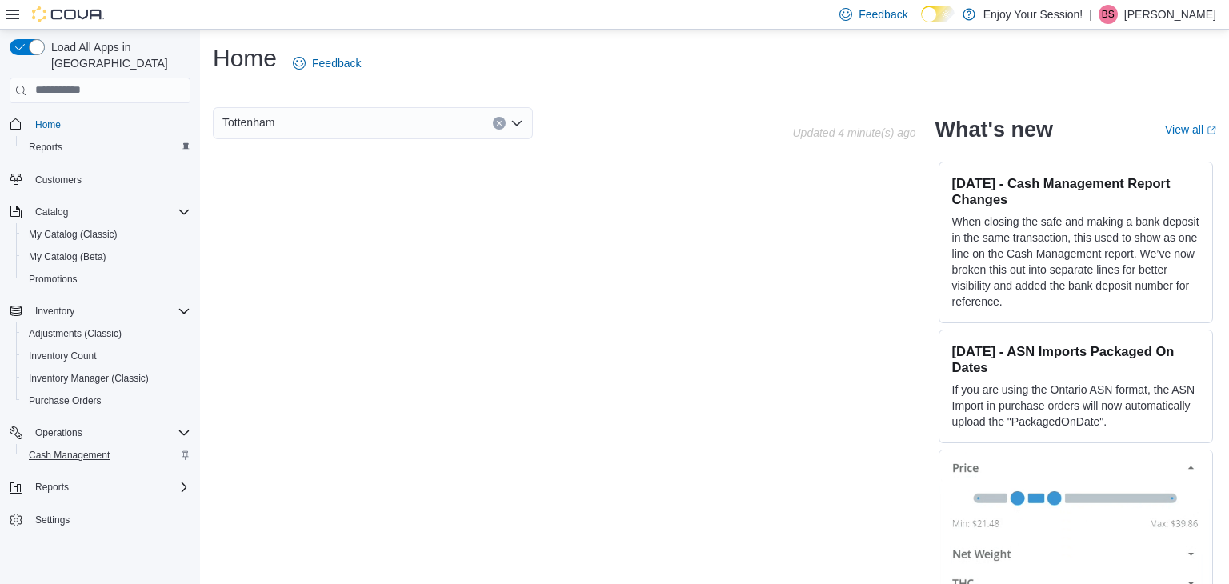  What do you see at coordinates (517, 123) in the screenshot?
I see `button: Open list of options` at bounding box center [517, 123].